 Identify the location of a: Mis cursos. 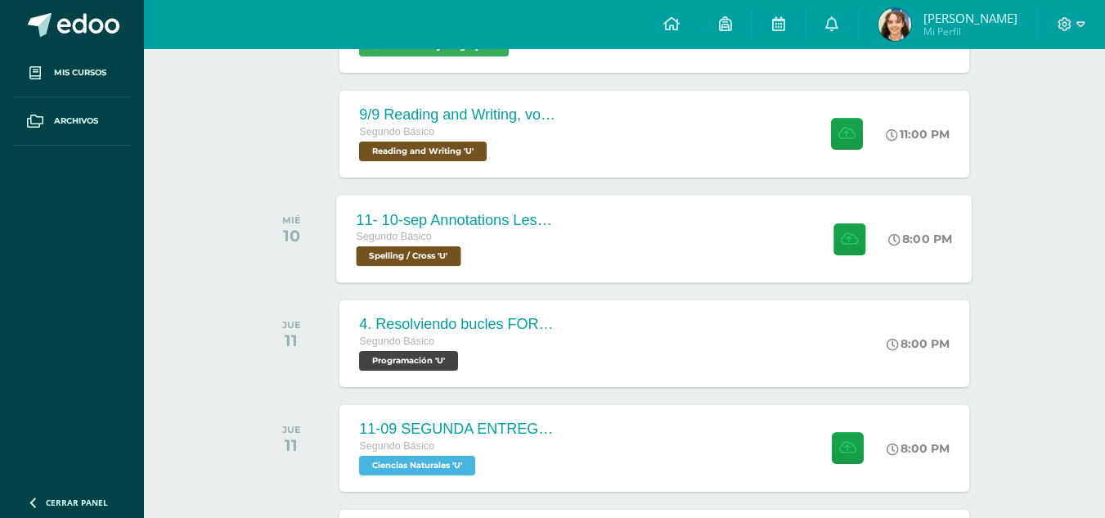
(72, 73).